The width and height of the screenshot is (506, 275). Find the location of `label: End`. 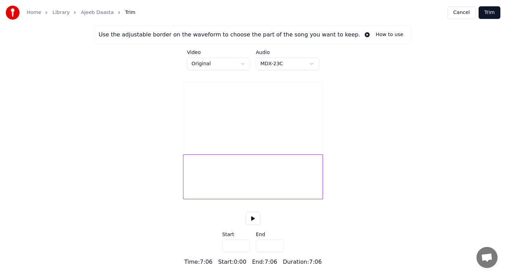

label: End is located at coordinates (270, 235).